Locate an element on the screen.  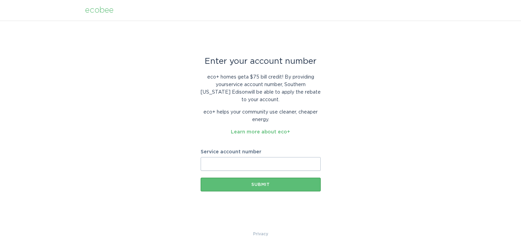
div: ecobee is located at coordinates (99, 10).